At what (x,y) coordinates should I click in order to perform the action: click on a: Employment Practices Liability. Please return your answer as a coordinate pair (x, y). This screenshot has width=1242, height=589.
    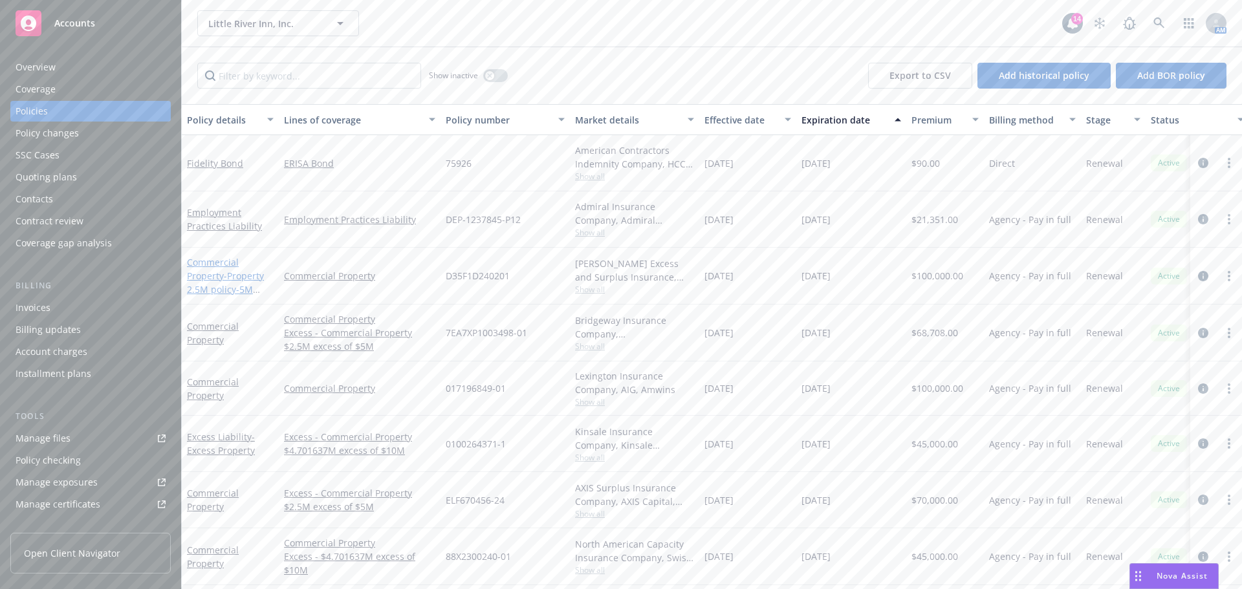
    Looking at the image, I should click on (224, 219).